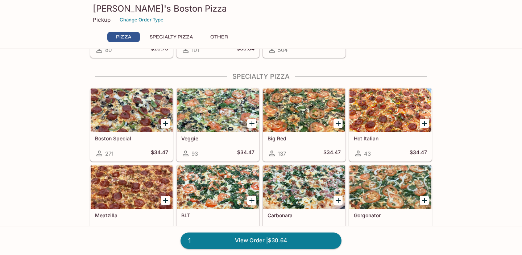 This screenshot has width=522, height=255. What do you see at coordinates (252, 123) in the screenshot?
I see `button: Add Veggie` at bounding box center [252, 123].